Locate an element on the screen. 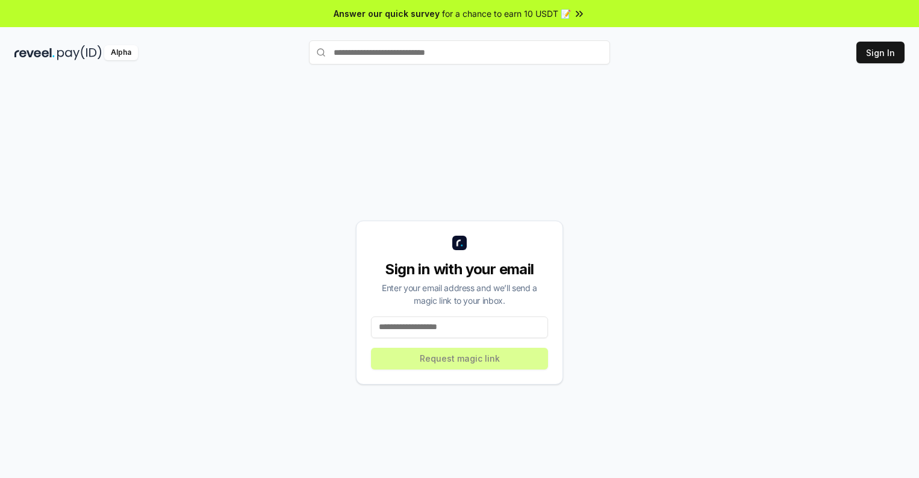 This screenshot has height=478, width=919. div: Sign in with your email is located at coordinates (459, 269).